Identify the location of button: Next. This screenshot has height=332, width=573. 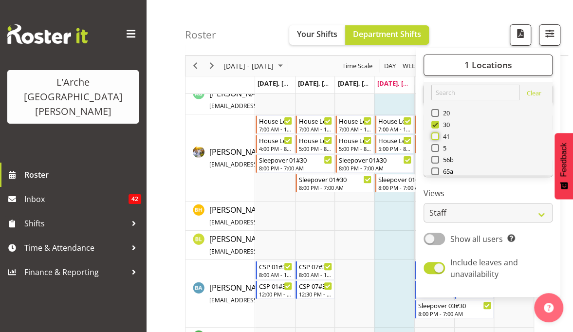
(212, 66).